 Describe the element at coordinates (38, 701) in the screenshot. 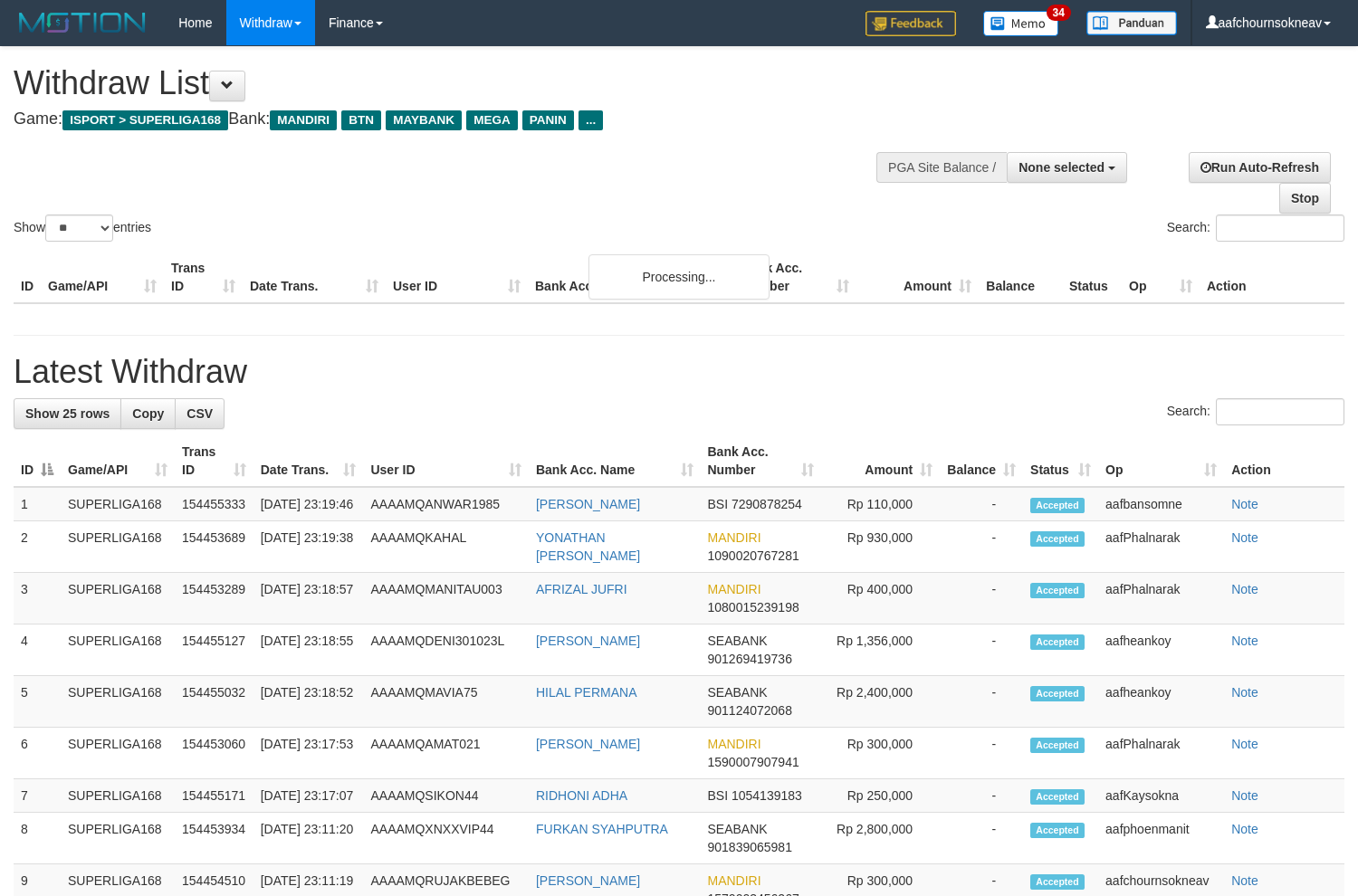

I see `td: 5` at that location.